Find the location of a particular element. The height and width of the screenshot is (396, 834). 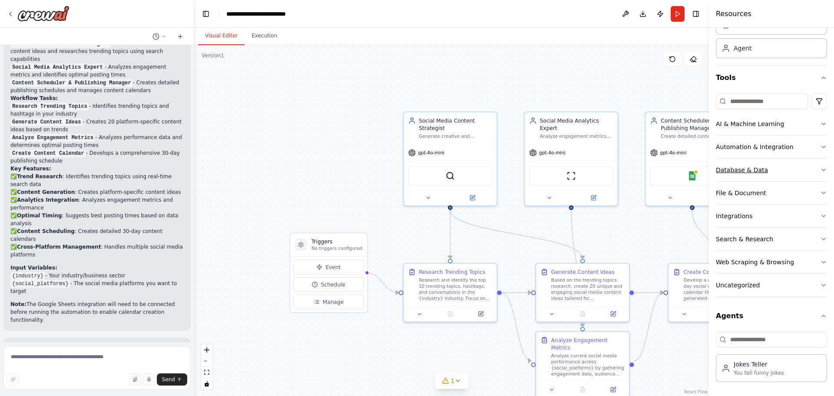

div: Research Trending TopicsResearch and identify the top 10 trending topics, hashtags, and conversat... is located at coordinates (450, 292).